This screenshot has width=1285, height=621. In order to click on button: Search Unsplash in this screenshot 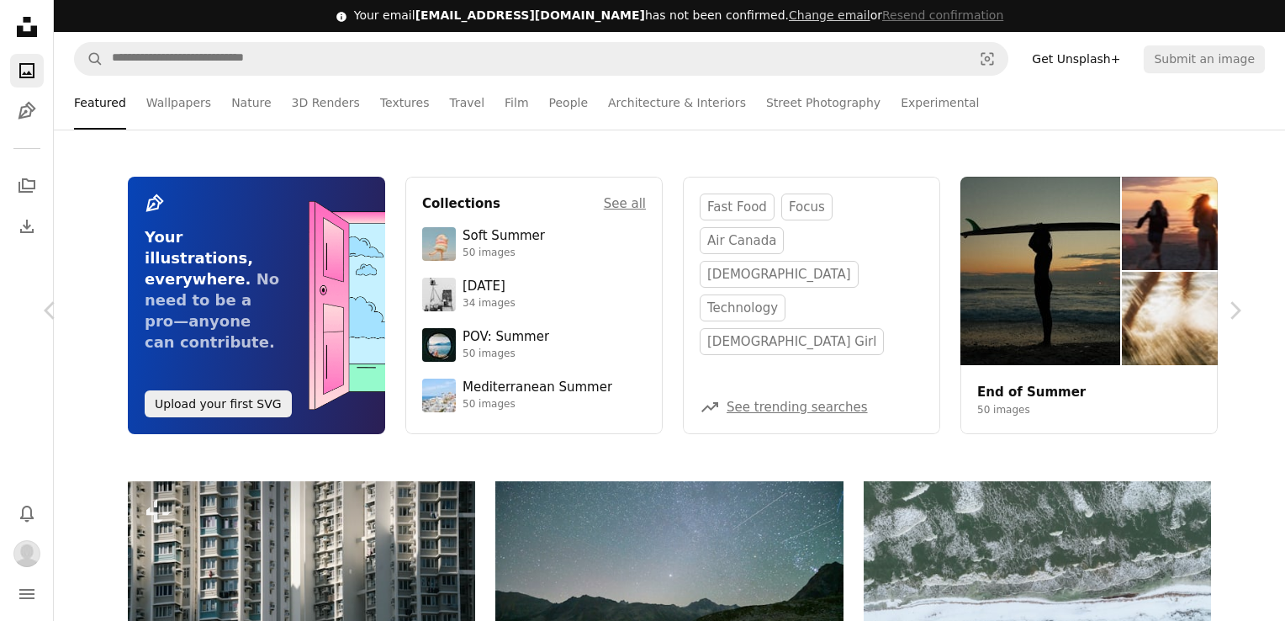, I will do `click(89, 59)`.